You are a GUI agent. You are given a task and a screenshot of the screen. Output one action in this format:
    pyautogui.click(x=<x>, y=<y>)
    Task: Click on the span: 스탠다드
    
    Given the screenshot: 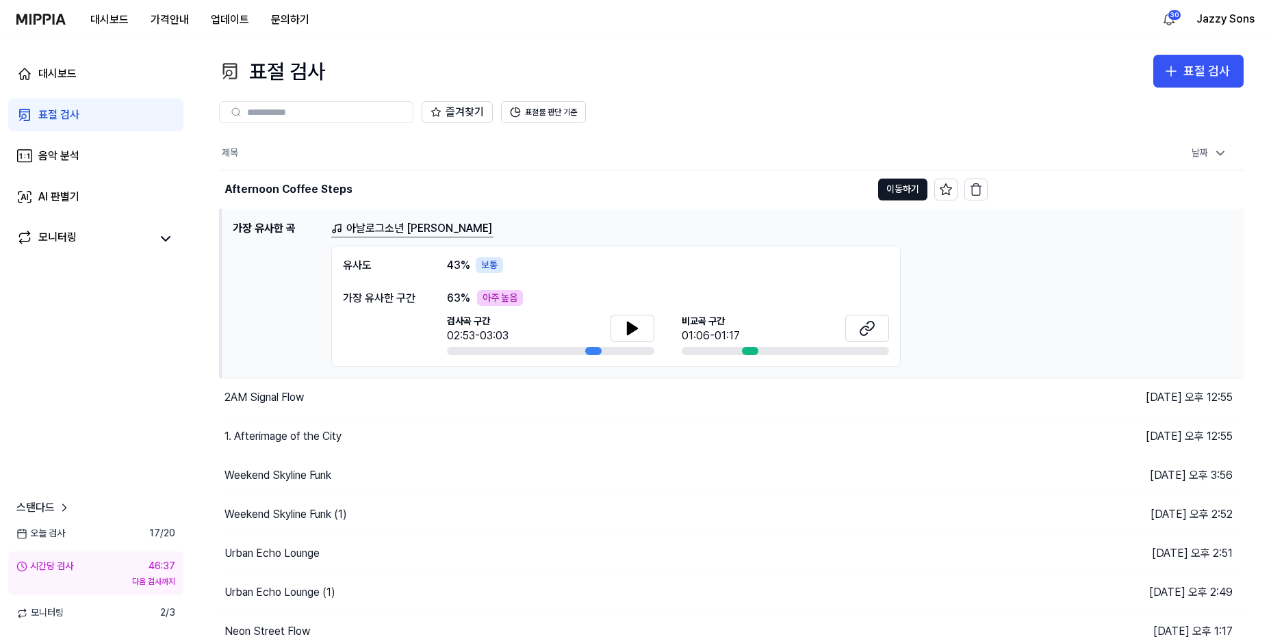 What is the action you would take?
    pyautogui.click(x=36, y=508)
    